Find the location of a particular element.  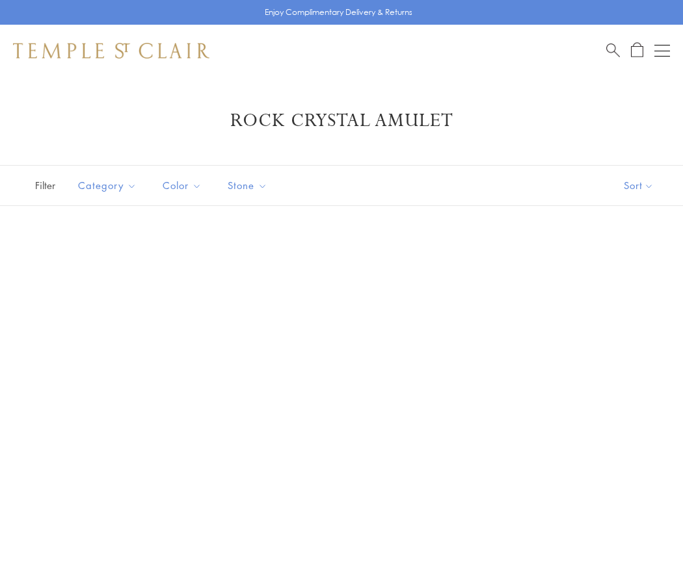

button: Color is located at coordinates (182, 185).